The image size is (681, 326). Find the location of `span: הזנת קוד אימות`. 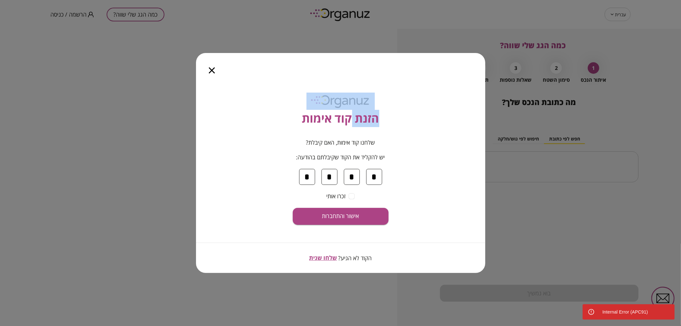

span: הזנת קוד אימות is located at coordinates (341, 119).